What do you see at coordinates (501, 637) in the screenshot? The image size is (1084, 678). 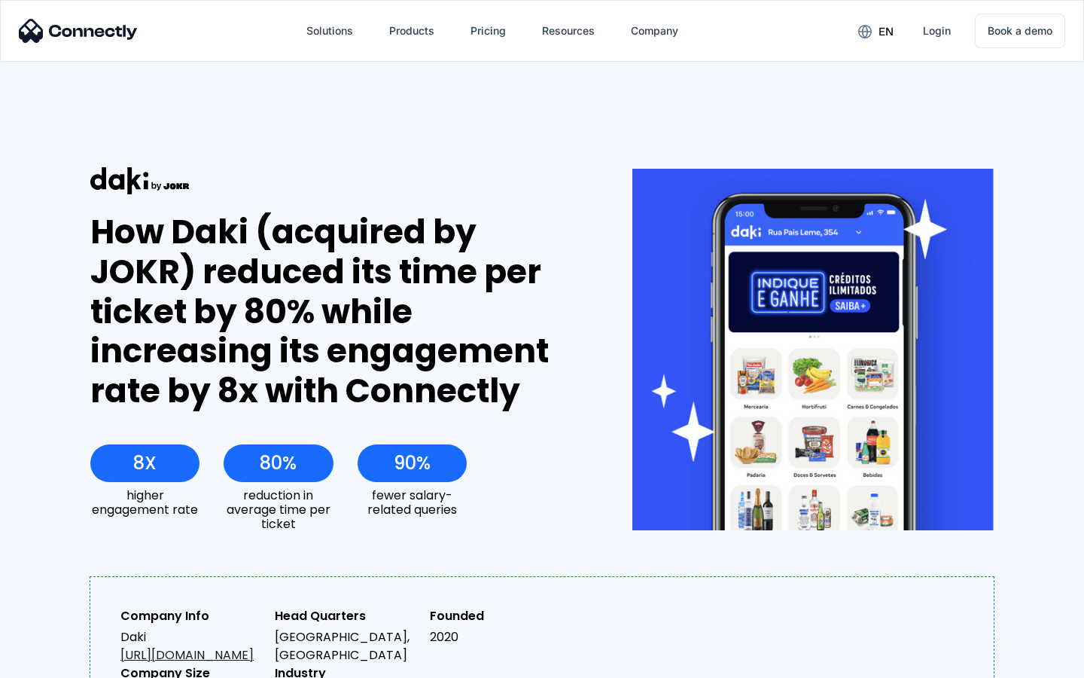 I see `div: 2020` at bounding box center [501, 637].